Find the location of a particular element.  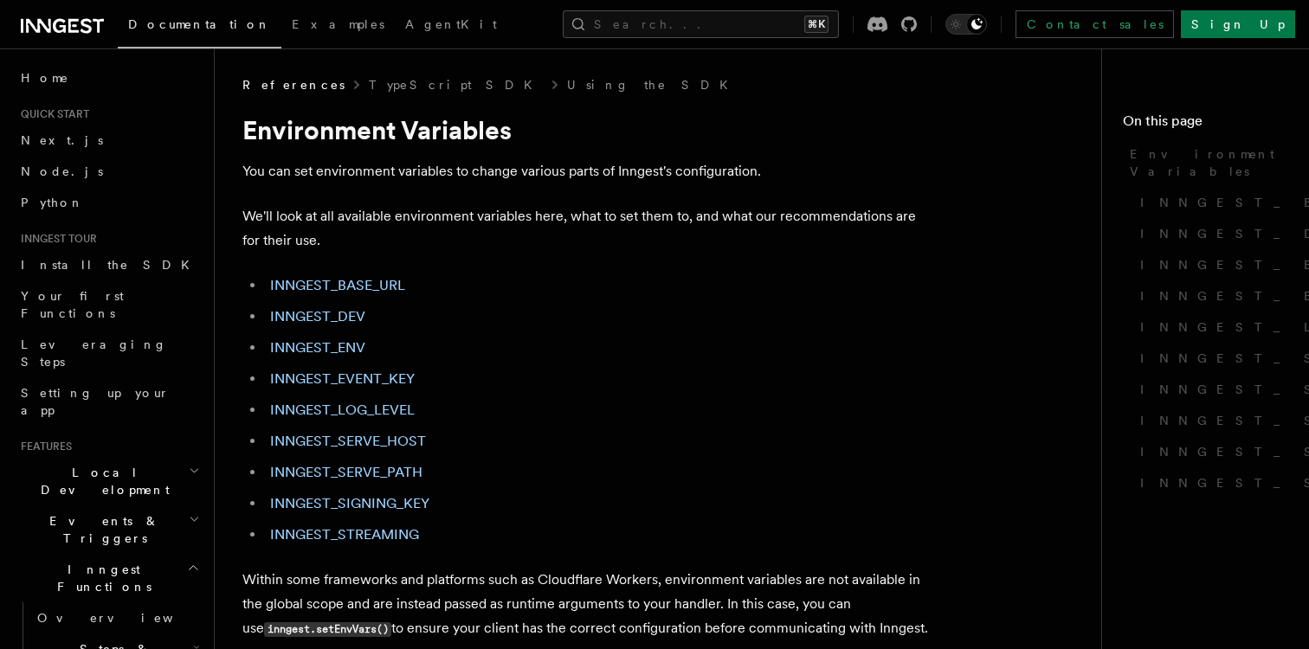

span: Events & Triggers is located at coordinates (101, 530).